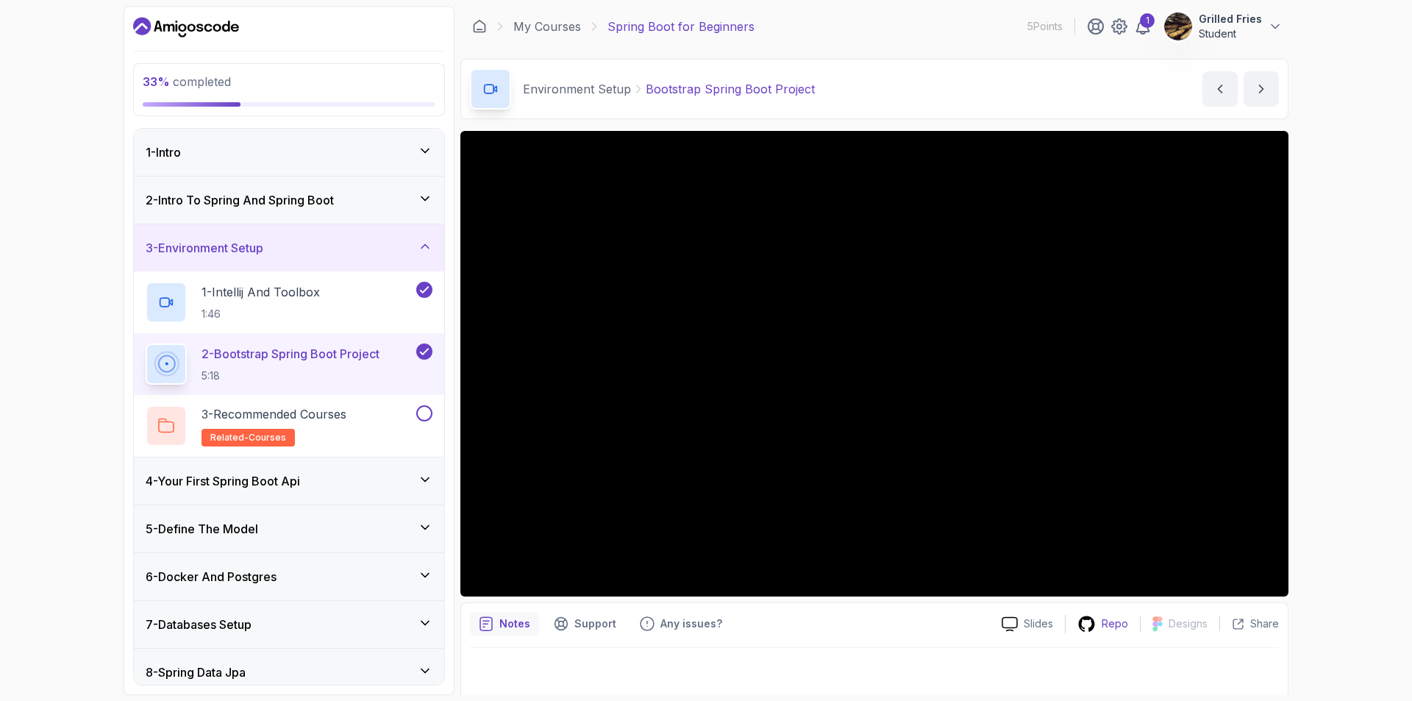 This screenshot has height=701, width=1412. Describe the element at coordinates (515, 623) in the screenshot. I see `p: Notes` at that location.